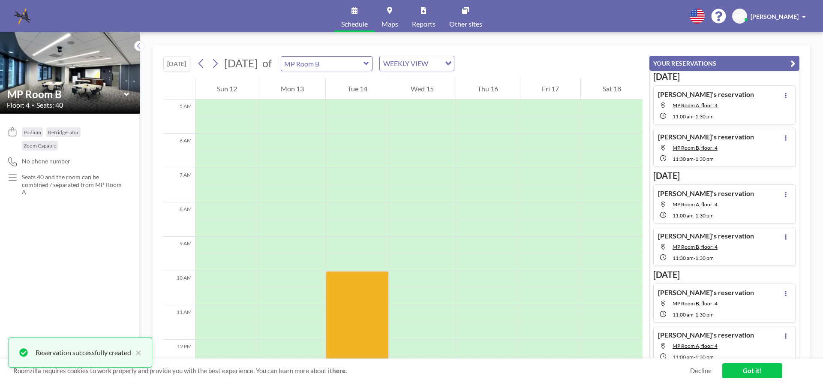 The image size is (823, 383). Describe the element at coordinates (417, 63) in the screenshot. I see `div: Search for option` at that location.